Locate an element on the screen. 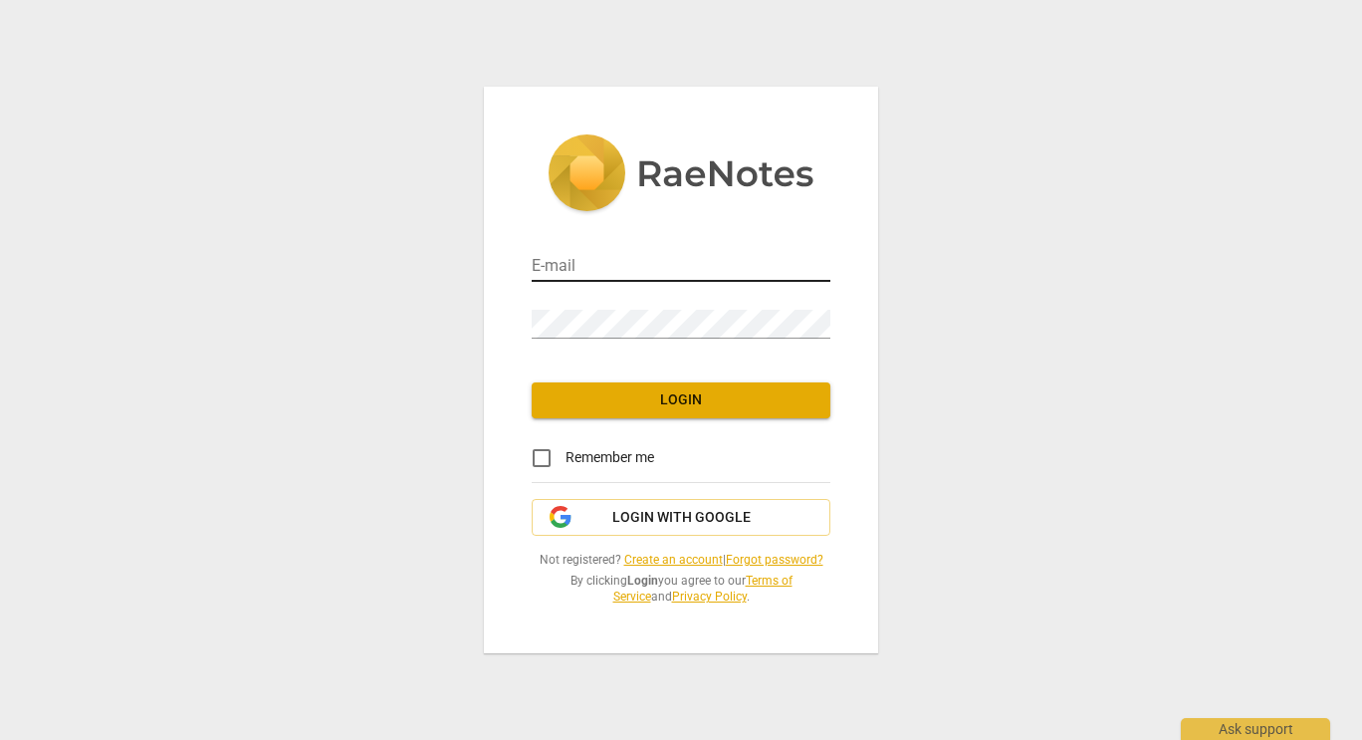 This screenshot has height=740, width=1362. img: 5ac2273c67554f335776073100b6d88f.svg is located at coordinates (681, 175).